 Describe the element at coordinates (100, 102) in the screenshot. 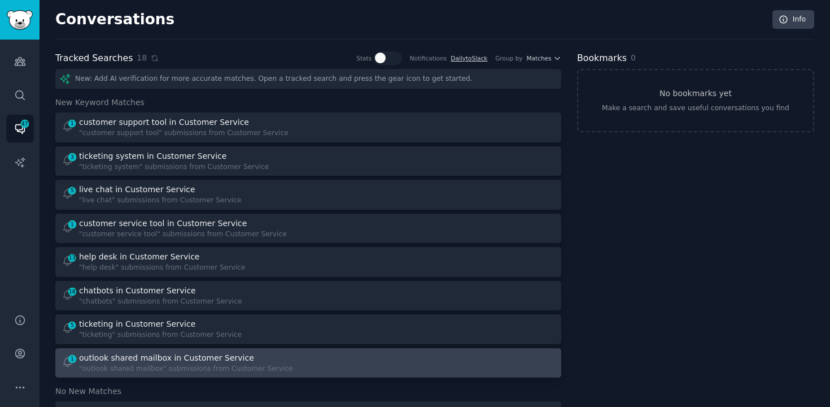

I see `span: New Keyword Matches` at that location.